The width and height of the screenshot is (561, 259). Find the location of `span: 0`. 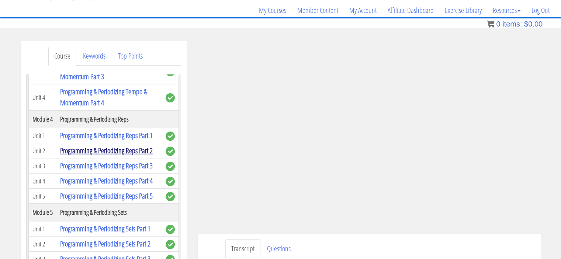

span: 0 is located at coordinates (498, 24).